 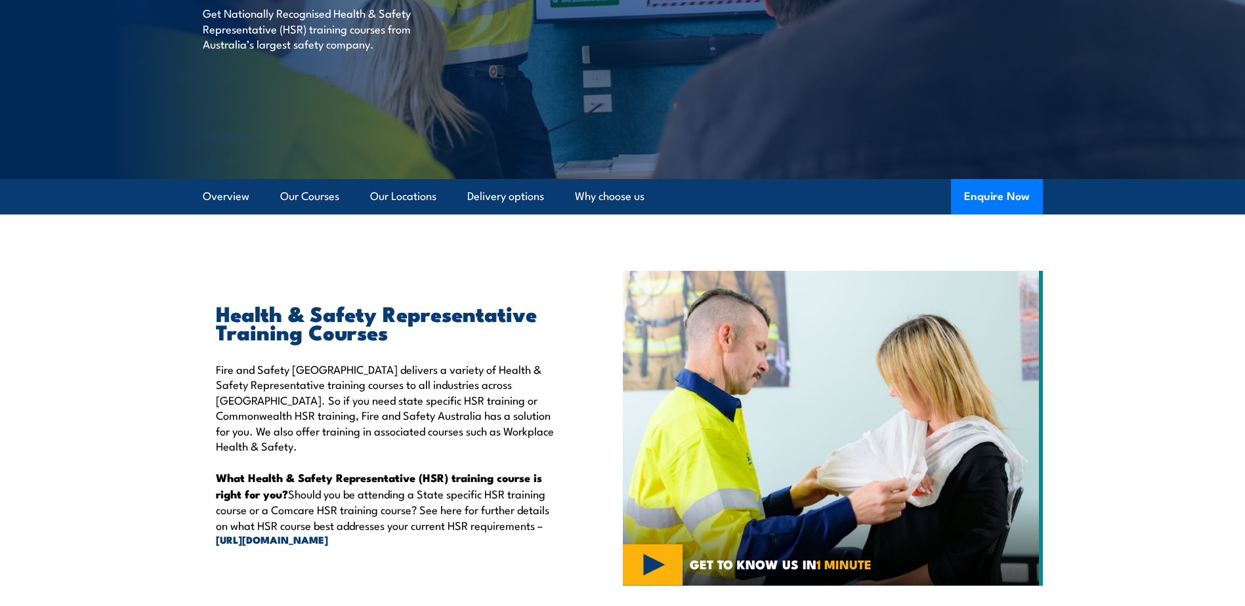 What do you see at coordinates (833, 428) in the screenshot?
I see `img: Fire & Safety Australia deliver Health and Safety Representatives Training Courses – HSR Training` at bounding box center [833, 428].